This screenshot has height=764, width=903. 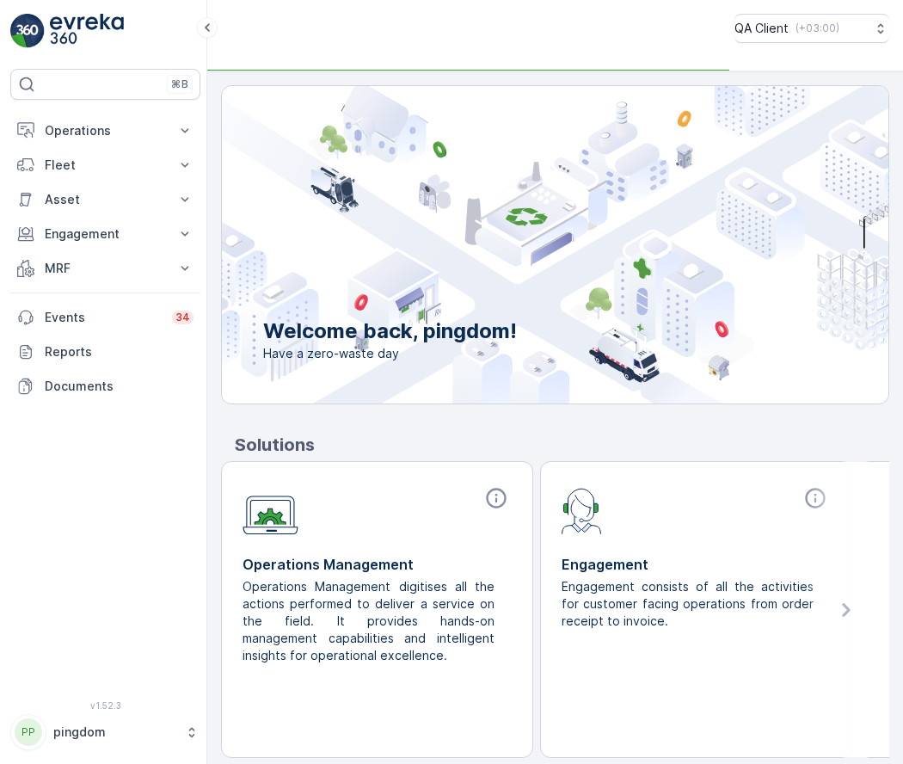 I want to click on p: Reports, so click(x=119, y=352).